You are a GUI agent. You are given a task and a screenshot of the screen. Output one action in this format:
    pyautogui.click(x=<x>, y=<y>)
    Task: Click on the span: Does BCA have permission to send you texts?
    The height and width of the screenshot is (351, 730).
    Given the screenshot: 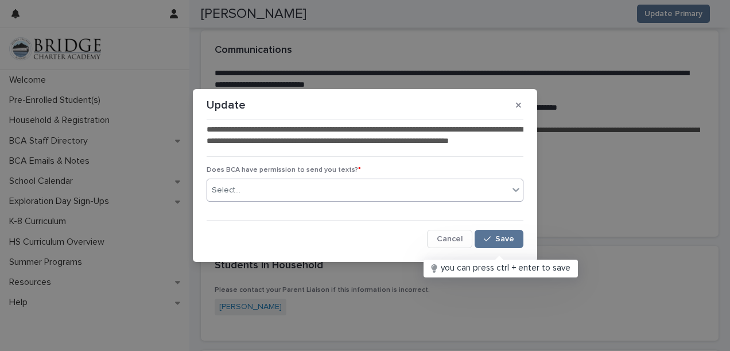 What is the action you would take?
    pyautogui.click(x=284, y=170)
    